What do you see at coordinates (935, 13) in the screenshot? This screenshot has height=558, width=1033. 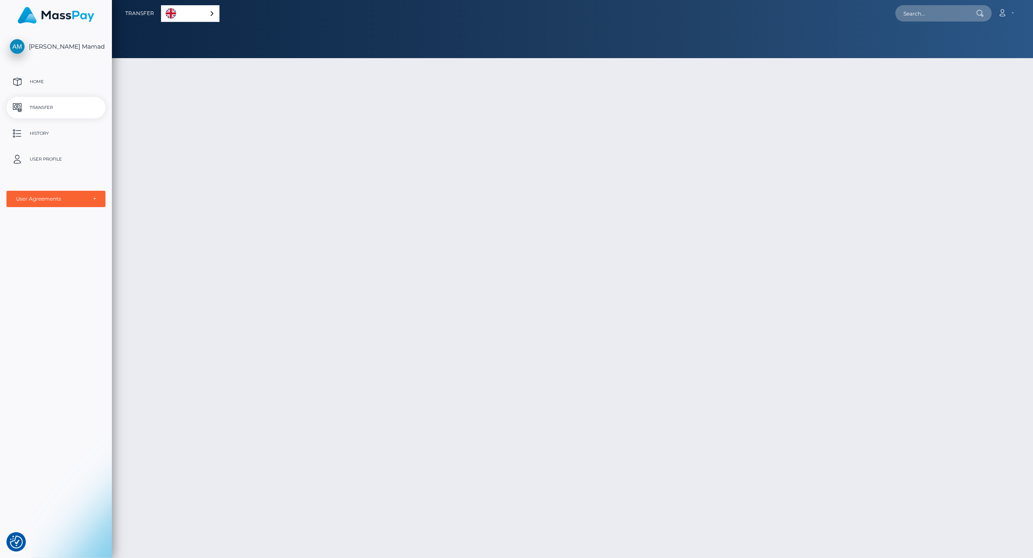 I see `input: Search...` at bounding box center [935, 13].